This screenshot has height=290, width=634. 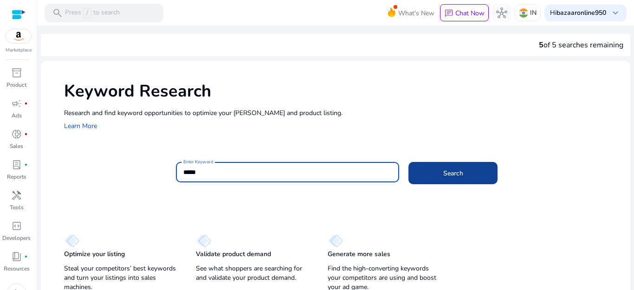 I want to click on p: Product, so click(x=16, y=85).